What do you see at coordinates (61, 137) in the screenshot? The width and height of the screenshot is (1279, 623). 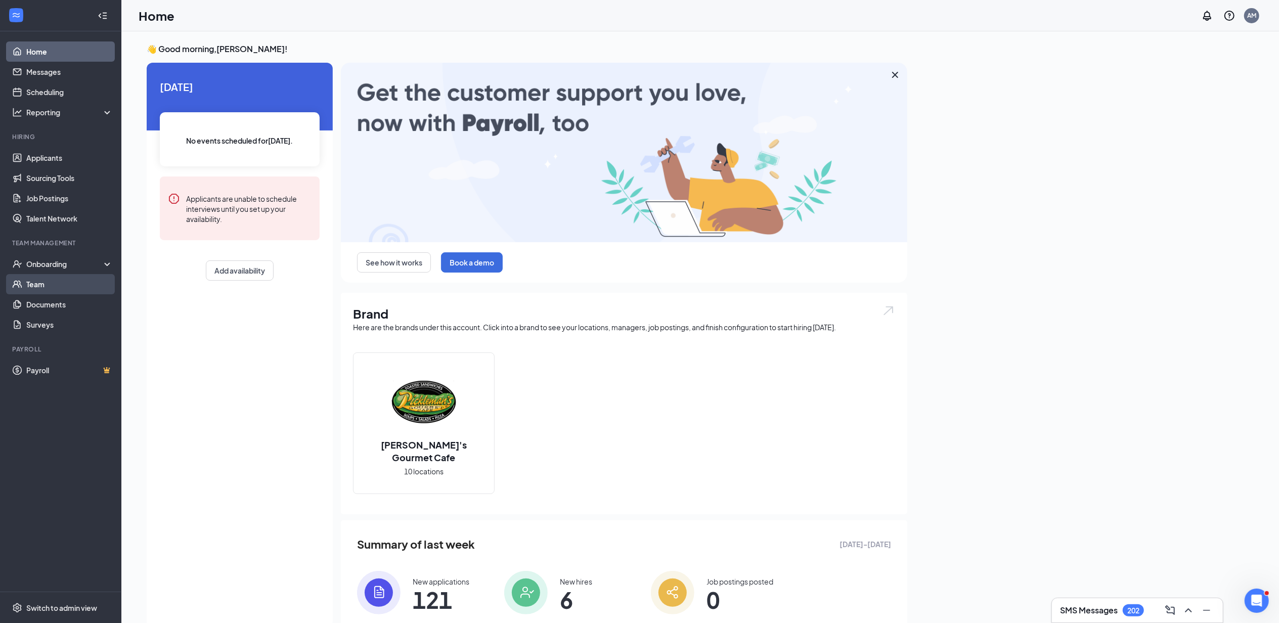 I see `div: Hiring` at bounding box center [61, 137].